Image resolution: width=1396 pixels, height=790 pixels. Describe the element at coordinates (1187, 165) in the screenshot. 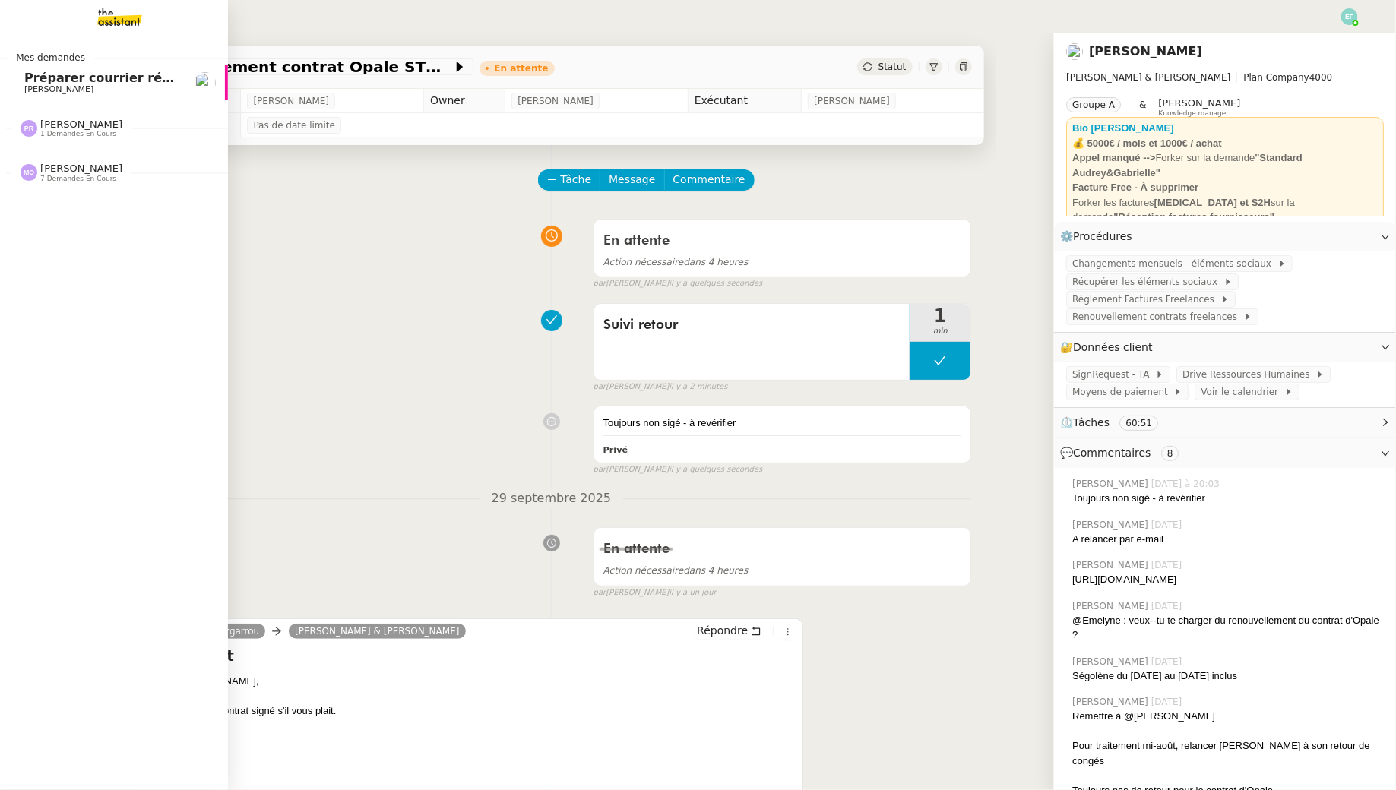

I see `strong: "Standard Audrey&Gabrielle"` at that location.